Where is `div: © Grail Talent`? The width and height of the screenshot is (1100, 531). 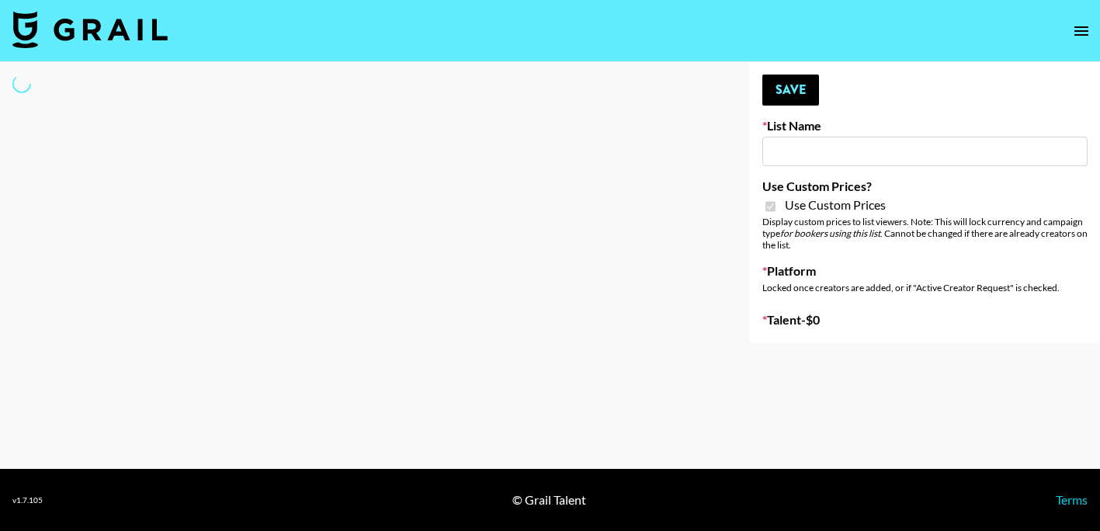
div: © Grail Talent is located at coordinates (549, 500).